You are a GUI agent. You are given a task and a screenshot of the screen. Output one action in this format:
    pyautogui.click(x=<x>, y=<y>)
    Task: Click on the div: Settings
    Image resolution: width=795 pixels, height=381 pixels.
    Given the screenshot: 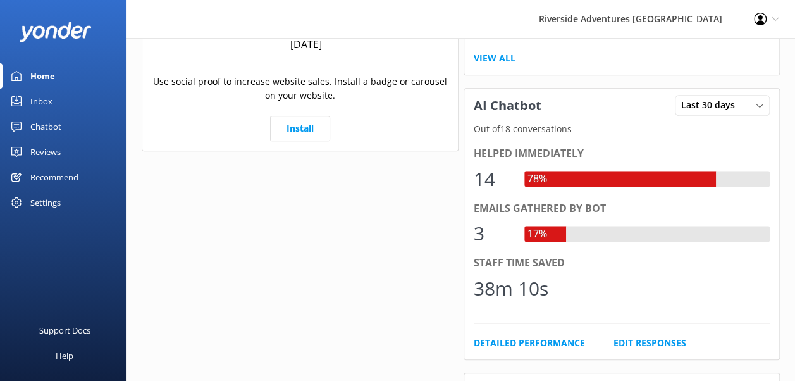 What is the action you would take?
    pyautogui.click(x=46, y=202)
    